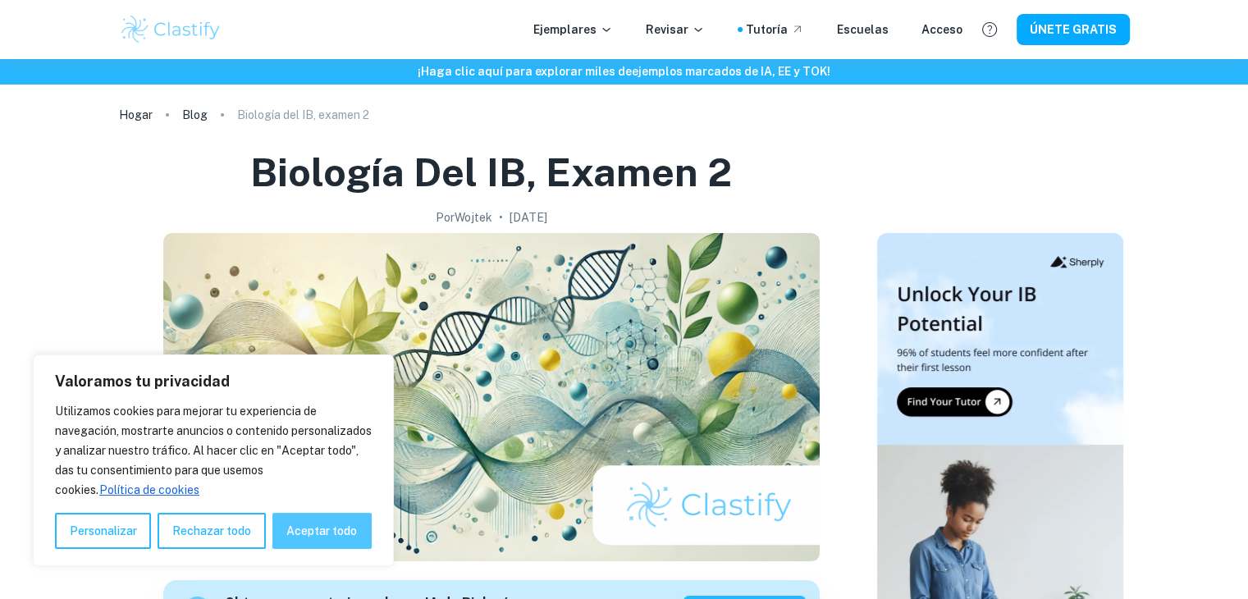 This screenshot has height=599, width=1248. Describe the element at coordinates (990, 30) in the screenshot. I see `button: Ayuda y comentarios` at that location.